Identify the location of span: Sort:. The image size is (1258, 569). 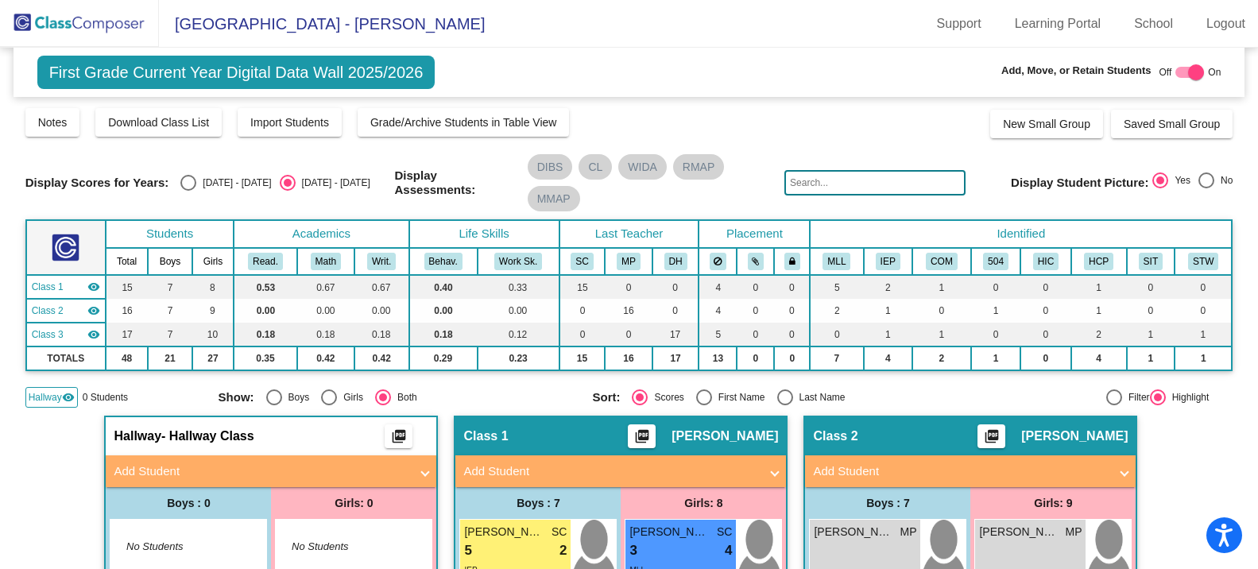
(606, 397).